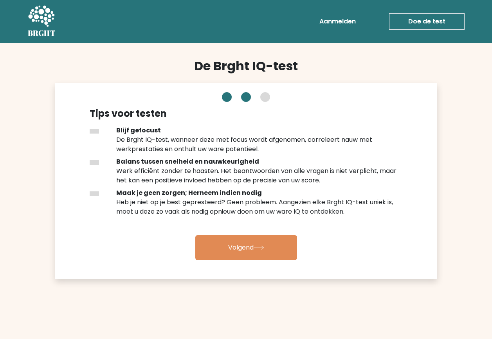 The height and width of the screenshot is (339, 492). I want to click on h2: De Brght IQ-test, so click(246, 66).